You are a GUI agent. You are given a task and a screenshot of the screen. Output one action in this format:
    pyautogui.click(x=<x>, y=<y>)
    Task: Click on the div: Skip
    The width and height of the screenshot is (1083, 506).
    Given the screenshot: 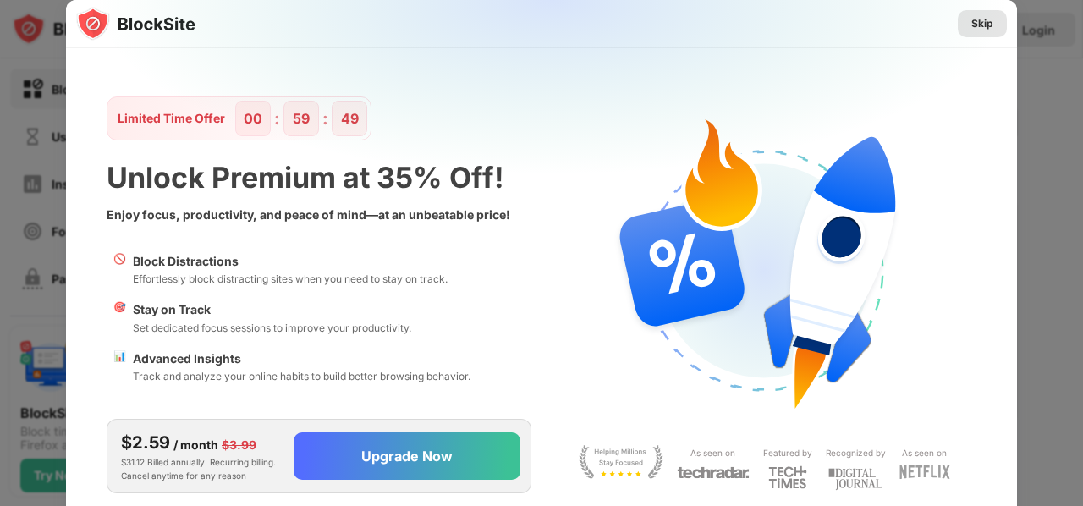 What is the action you would take?
    pyautogui.click(x=982, y=24)
    